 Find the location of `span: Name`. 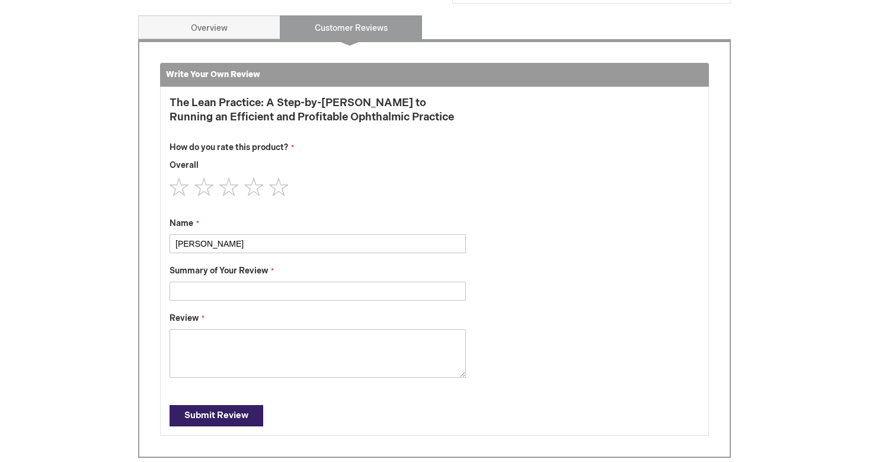

span: Name is located at coordinates (181, 223).